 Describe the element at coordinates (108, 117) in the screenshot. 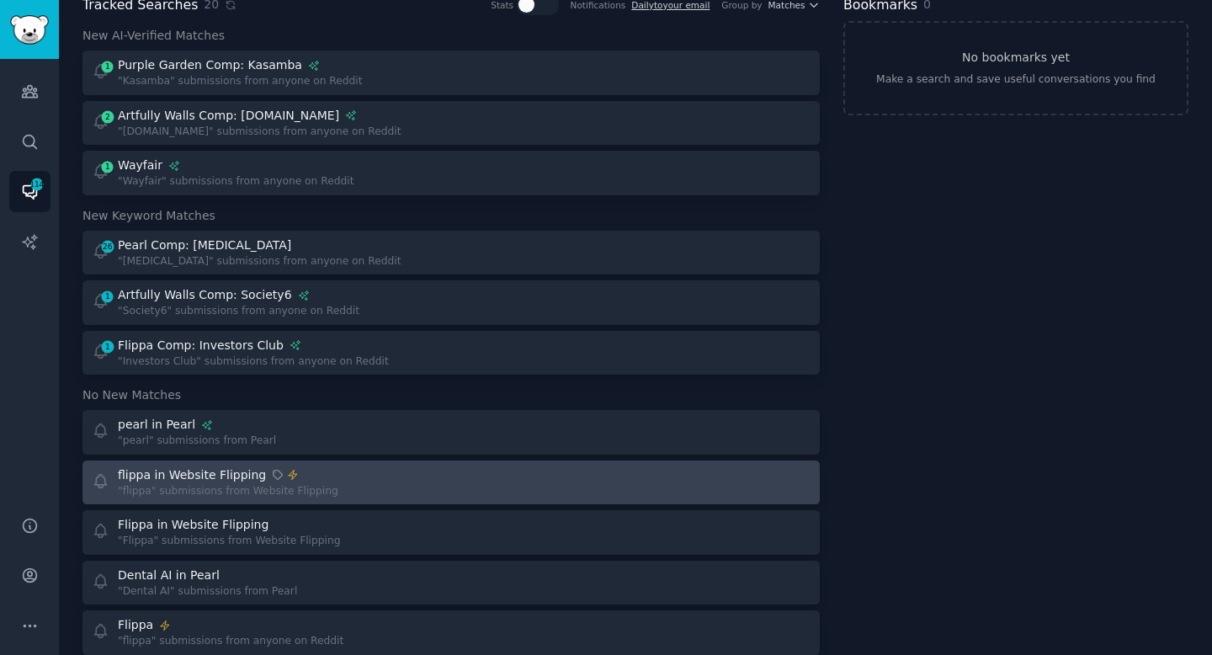

I see `span: 2` at that location.